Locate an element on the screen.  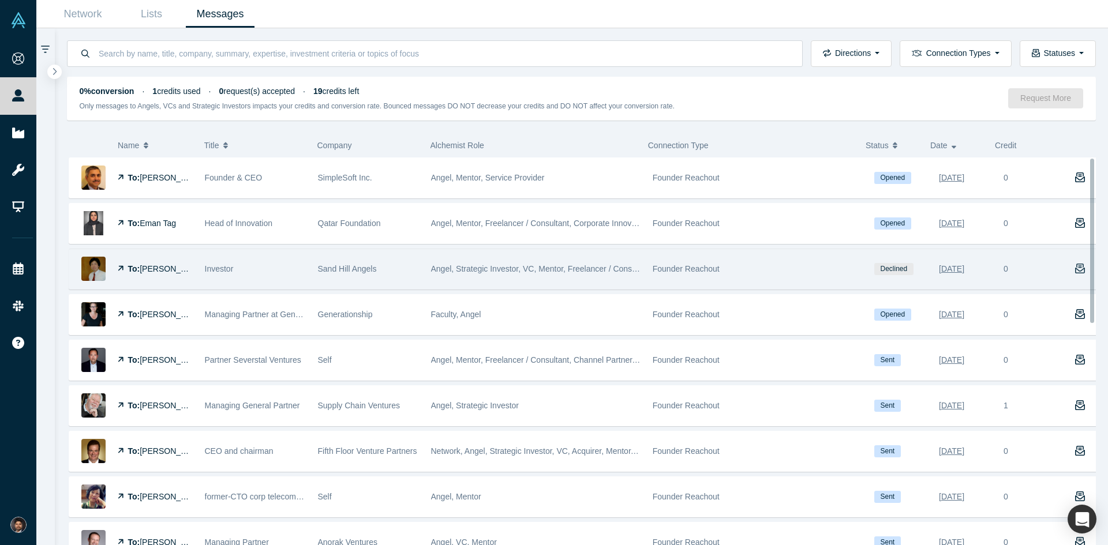
img: Ning Sung's Profile Image is located at coordinates (94, 269).